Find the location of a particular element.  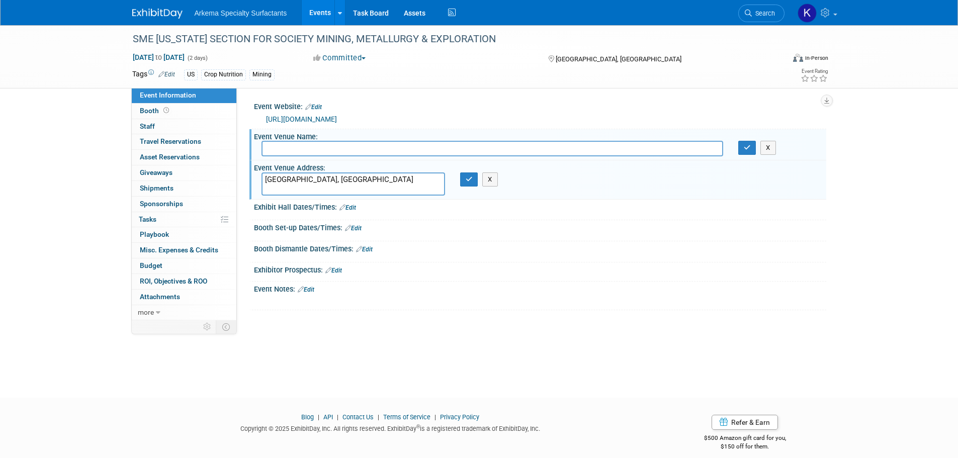

a: Terms of Service is located at coordinates (407, 417).